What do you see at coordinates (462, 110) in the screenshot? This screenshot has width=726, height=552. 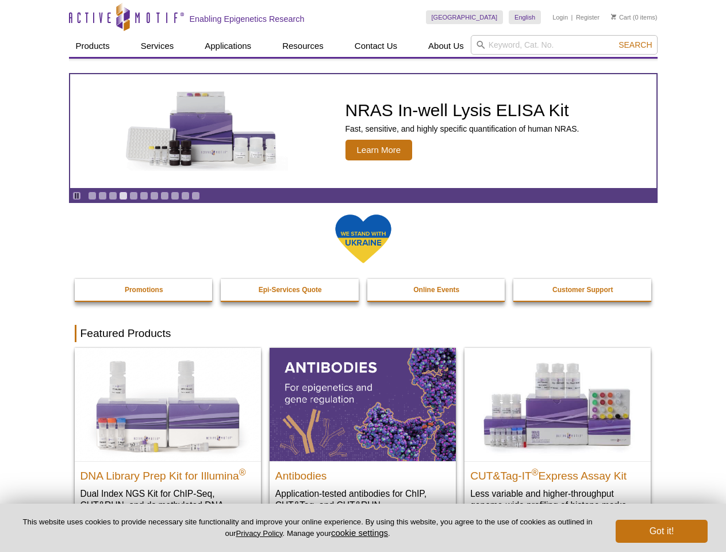 I see `h2: NRAS In-well Lysis ELISA Kit` at bounding box center [462, 110].